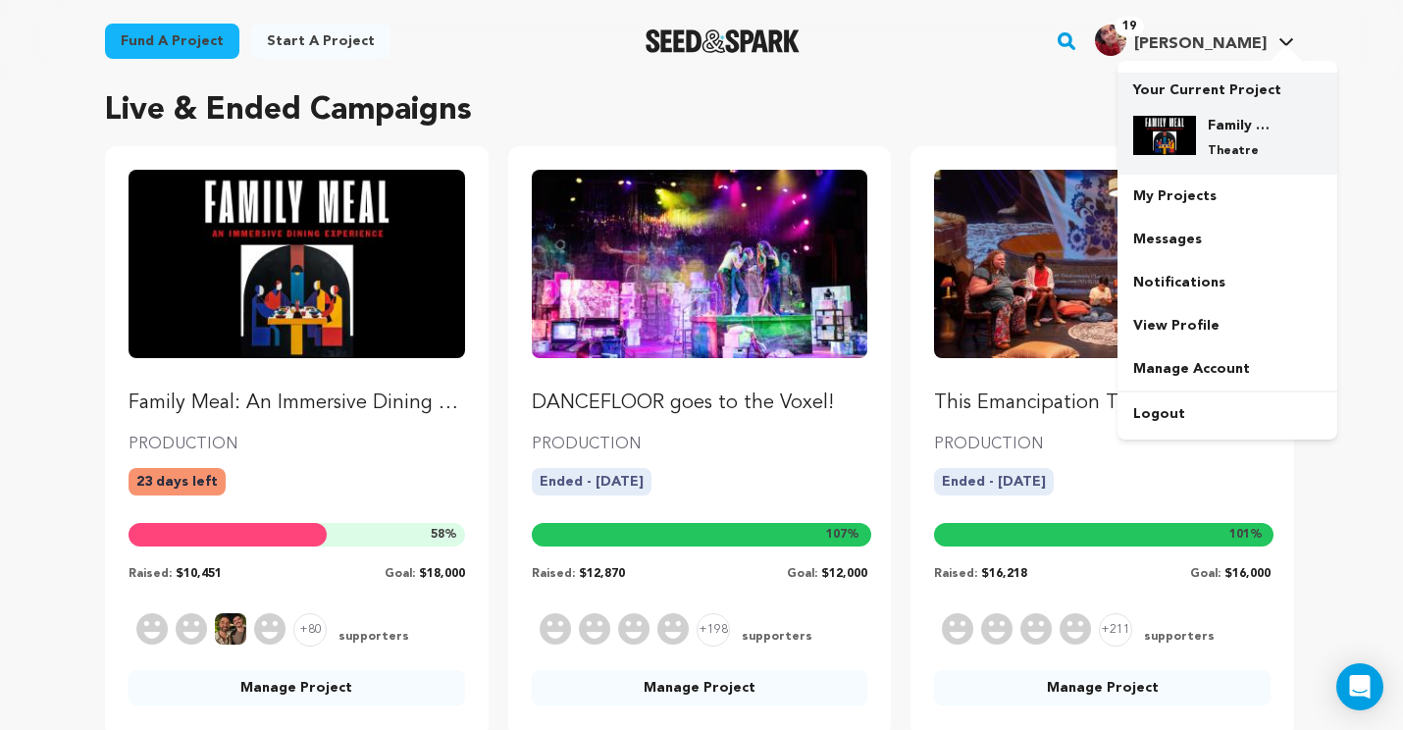 This screenshot has width=1403, height=730. Describe the element at coordinates (1359, 687) in the screenshot. I see `div: Open Intercom Messenger` at that location.